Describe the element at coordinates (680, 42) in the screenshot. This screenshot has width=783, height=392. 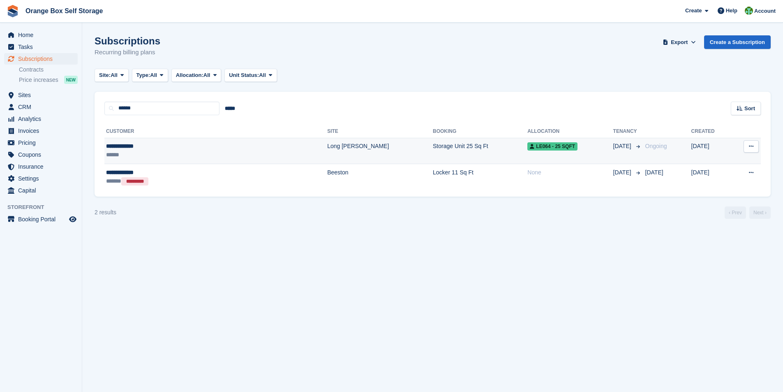
I see `button: Export` at that location.